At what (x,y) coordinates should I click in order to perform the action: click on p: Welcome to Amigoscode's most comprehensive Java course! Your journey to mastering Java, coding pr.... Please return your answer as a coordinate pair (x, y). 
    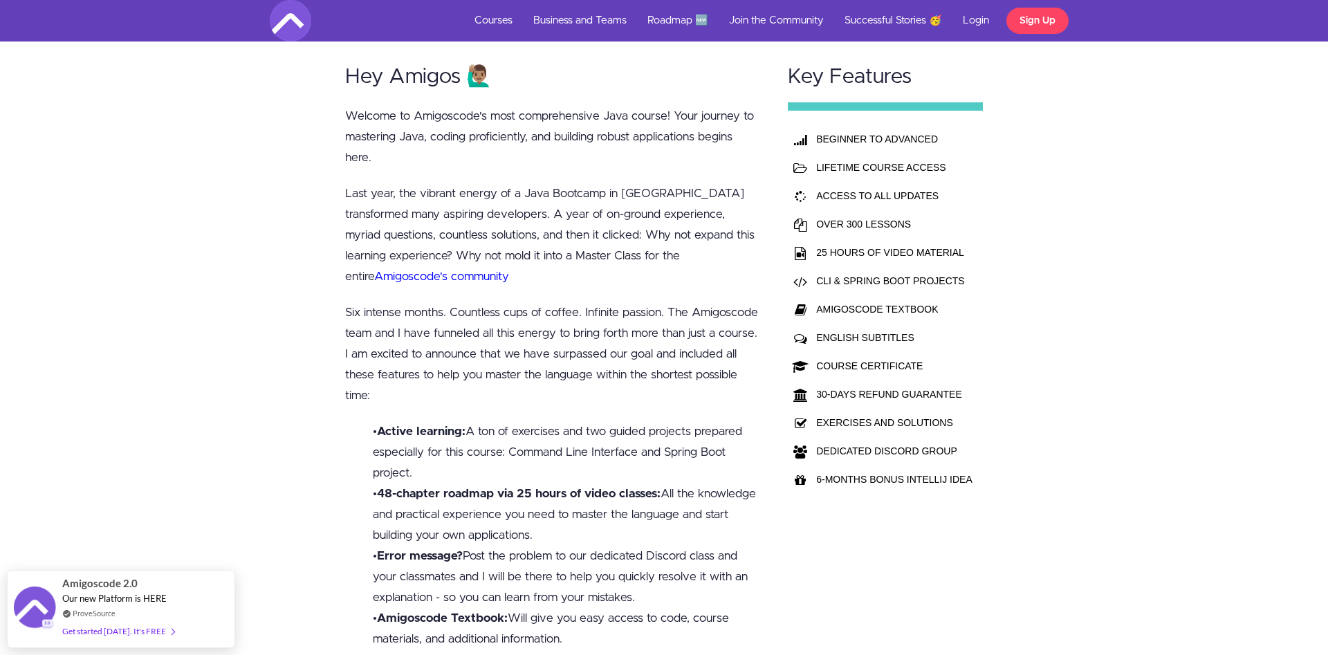
    Looking at the image, I should click on (553, 137).